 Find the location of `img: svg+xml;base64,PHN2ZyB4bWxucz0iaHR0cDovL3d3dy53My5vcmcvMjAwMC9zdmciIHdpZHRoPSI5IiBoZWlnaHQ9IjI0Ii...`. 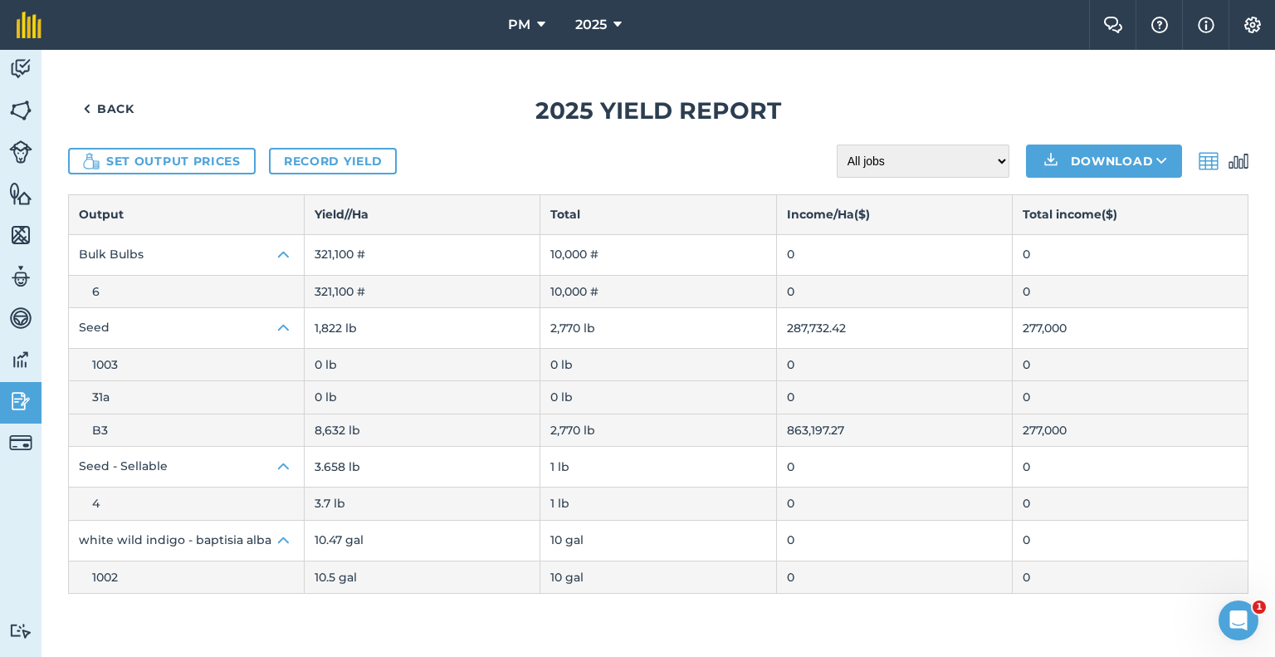

img: svg+xml;base64,PHN2ZyB4bWxucz0iaHR0cDovL3d3dy53My5vcmcvMjAwMC9zdmciIHdpZHRoPSI5IiBoZWlnaHQ9IjI0Ii... is located at coordinates (86, 109).